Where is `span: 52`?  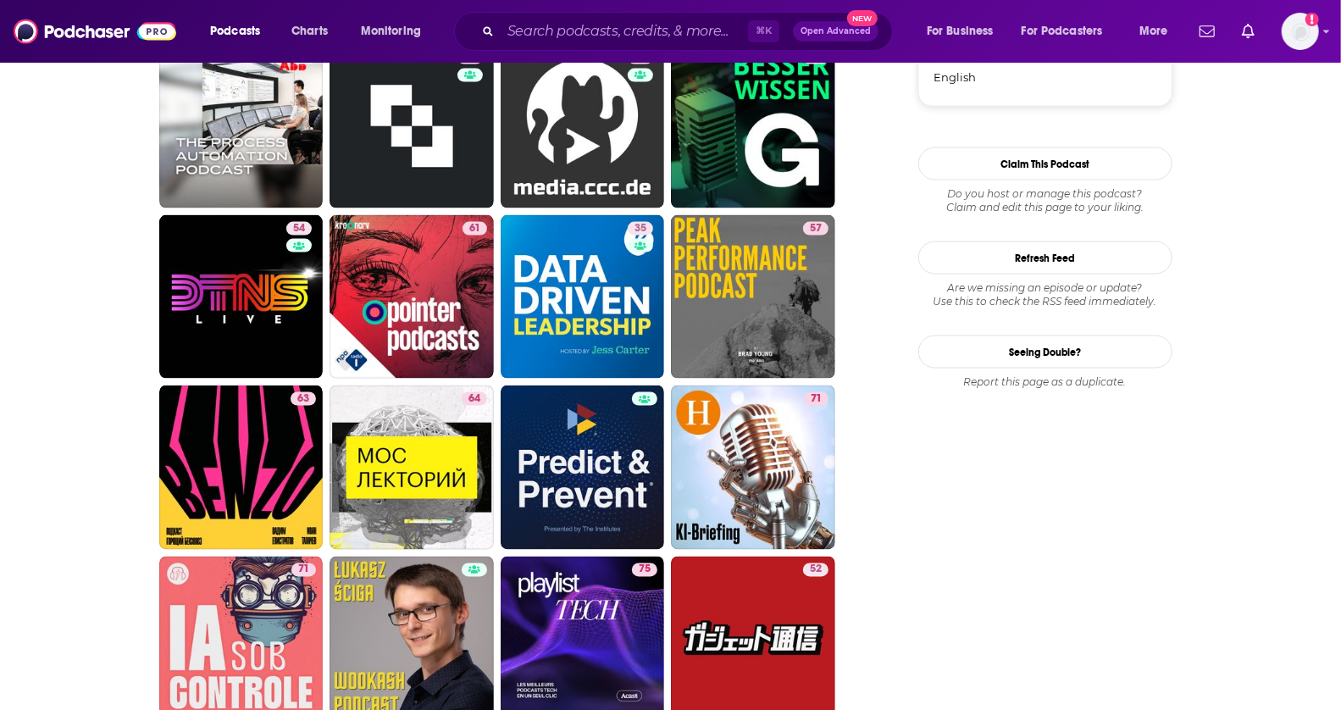 span: 52 is located at coordinates (816, 570).